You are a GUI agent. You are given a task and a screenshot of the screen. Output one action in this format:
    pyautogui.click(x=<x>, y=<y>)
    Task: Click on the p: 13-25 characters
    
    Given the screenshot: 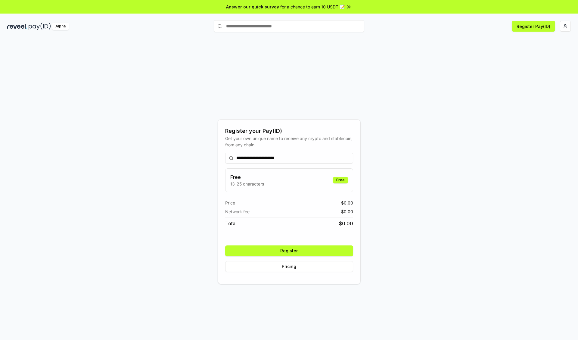 What is the action you would take?
    pyautogui.click(x=247, y=184)
    